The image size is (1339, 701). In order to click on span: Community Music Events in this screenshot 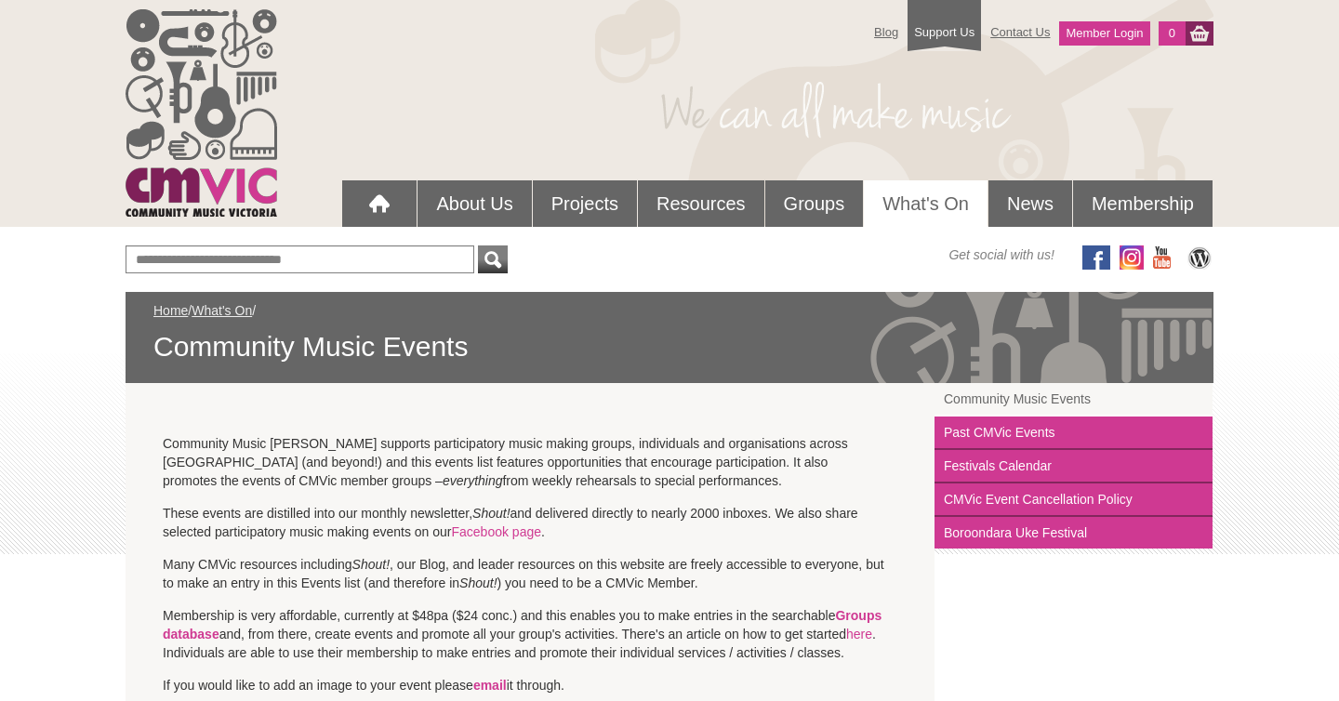, I will do `click(670, 347)`.